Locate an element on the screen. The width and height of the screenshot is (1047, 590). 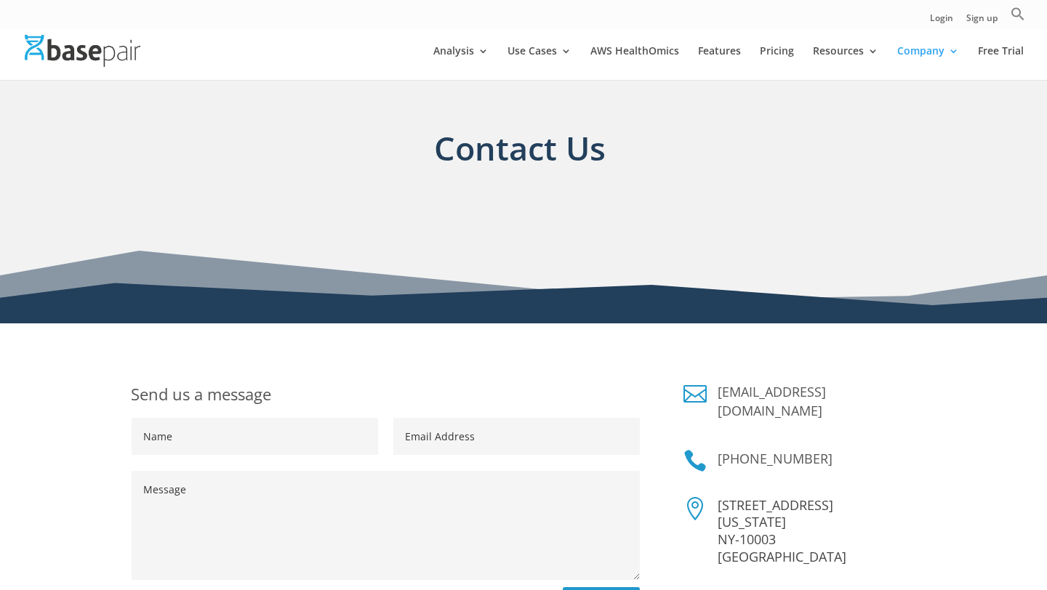
input: Name is located at coordinates (254, 436).